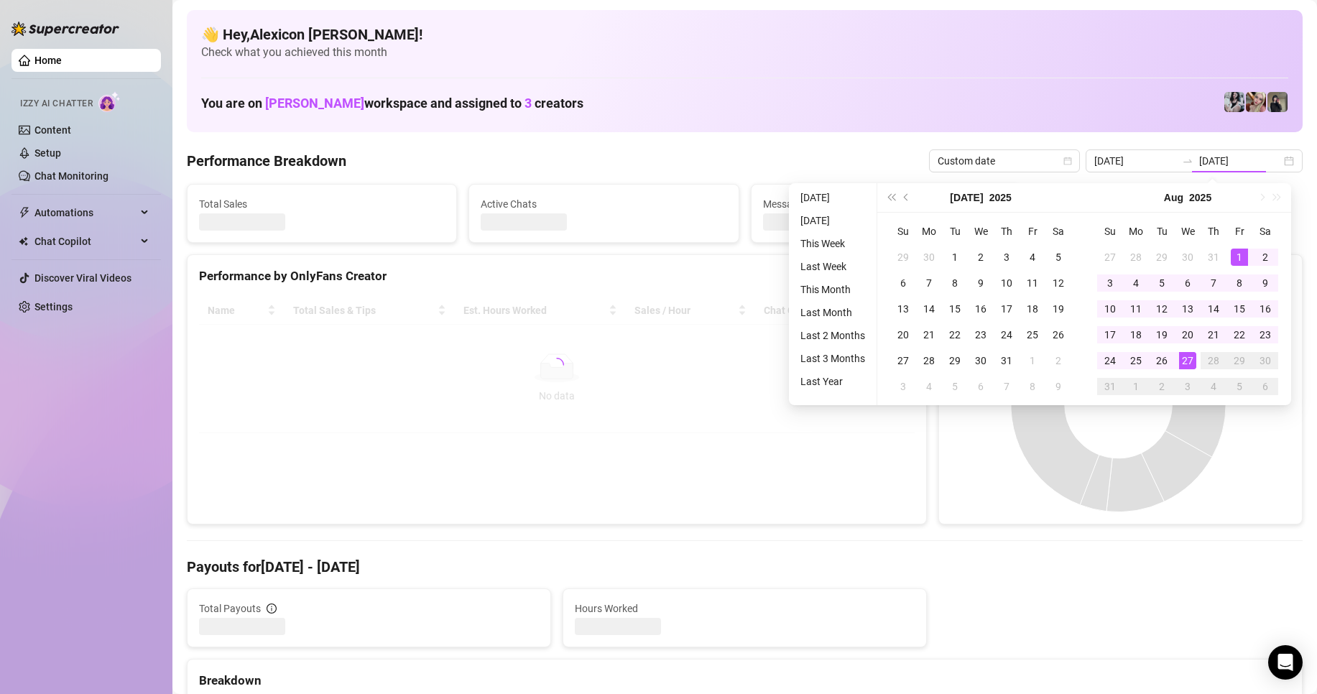 The width and height of the screenshot is (1317, 694). I want to click on span: Custom date, so click(1004, 161).